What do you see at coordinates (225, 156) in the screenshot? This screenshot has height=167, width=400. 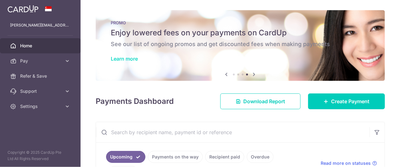 I see `a: Recipient paid` at bounding box center [225, 156].